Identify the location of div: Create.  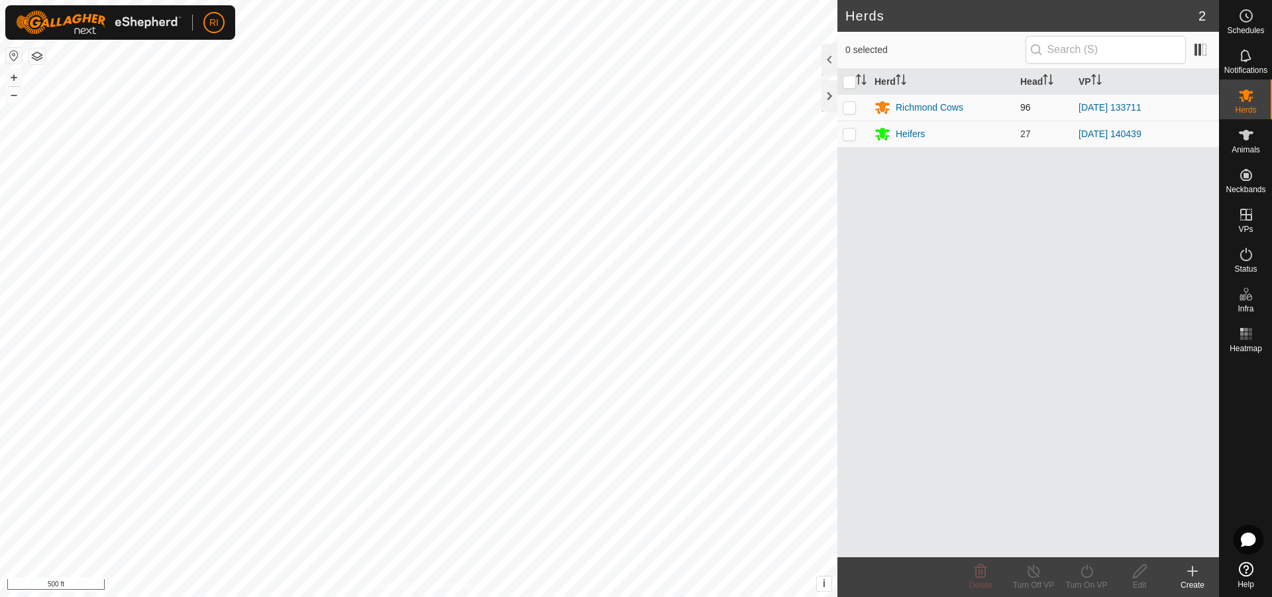
(1192, 585).